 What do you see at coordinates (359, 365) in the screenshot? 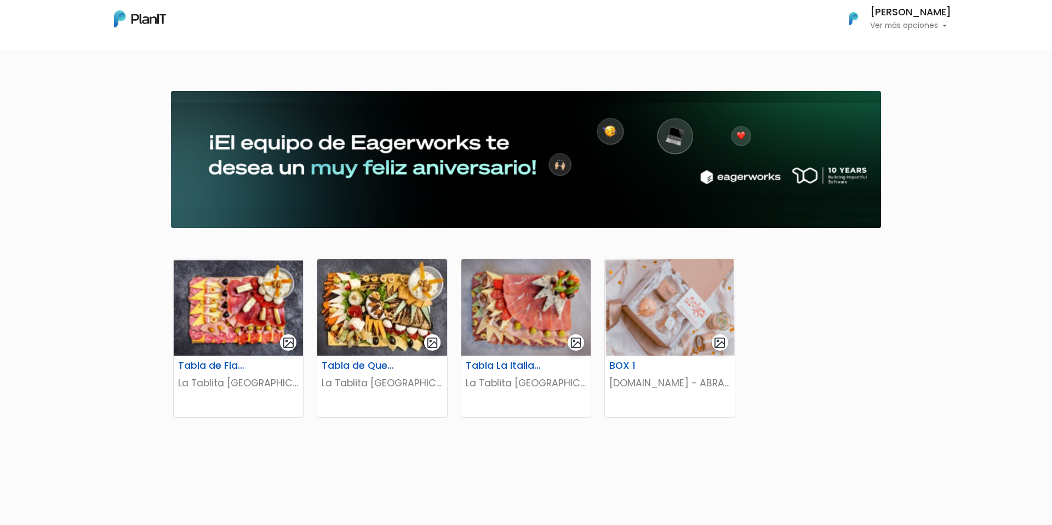
I see `h6: Tabla de Quesos` at bounding box center [359, 365].